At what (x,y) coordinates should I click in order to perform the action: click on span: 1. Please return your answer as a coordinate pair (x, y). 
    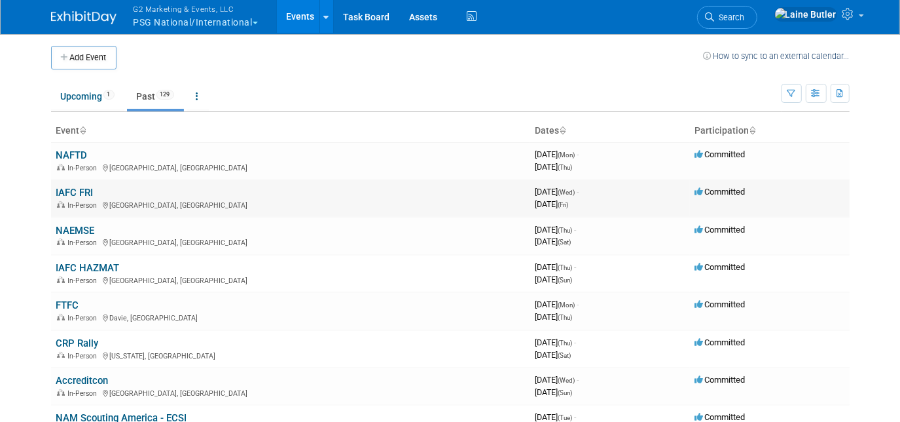
    Looking at the image, I should click on (109, 94).